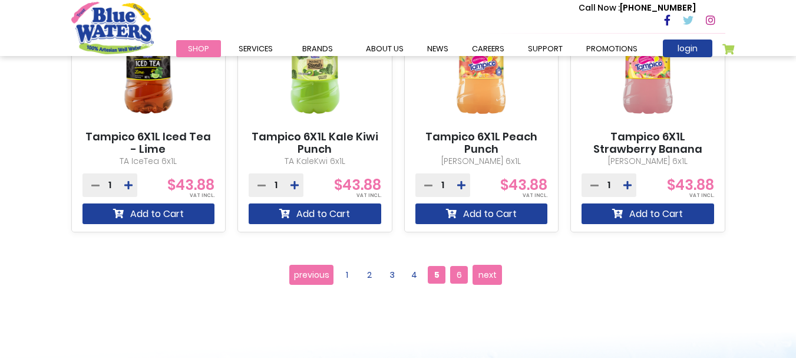  What do you see at coordinates (437, 275) in the screenshot?
I see `span: 5` at bounding box center [437, 275].